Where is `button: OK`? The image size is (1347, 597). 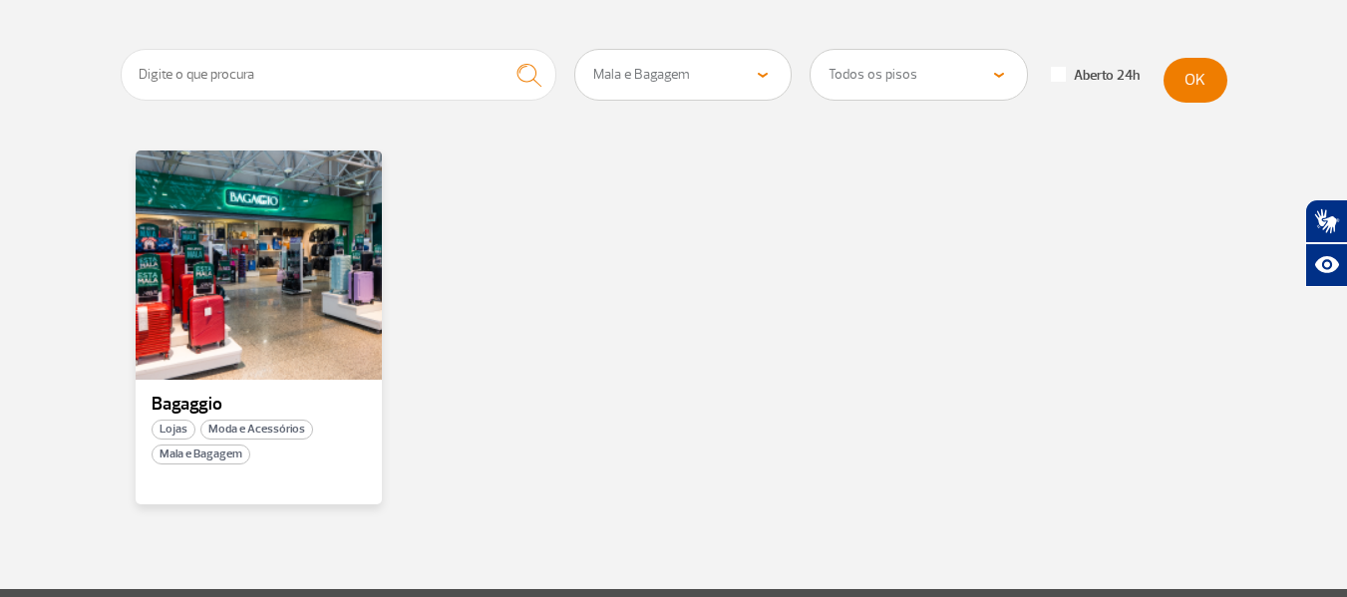
button: OK is located at coordinates (1195, 80).